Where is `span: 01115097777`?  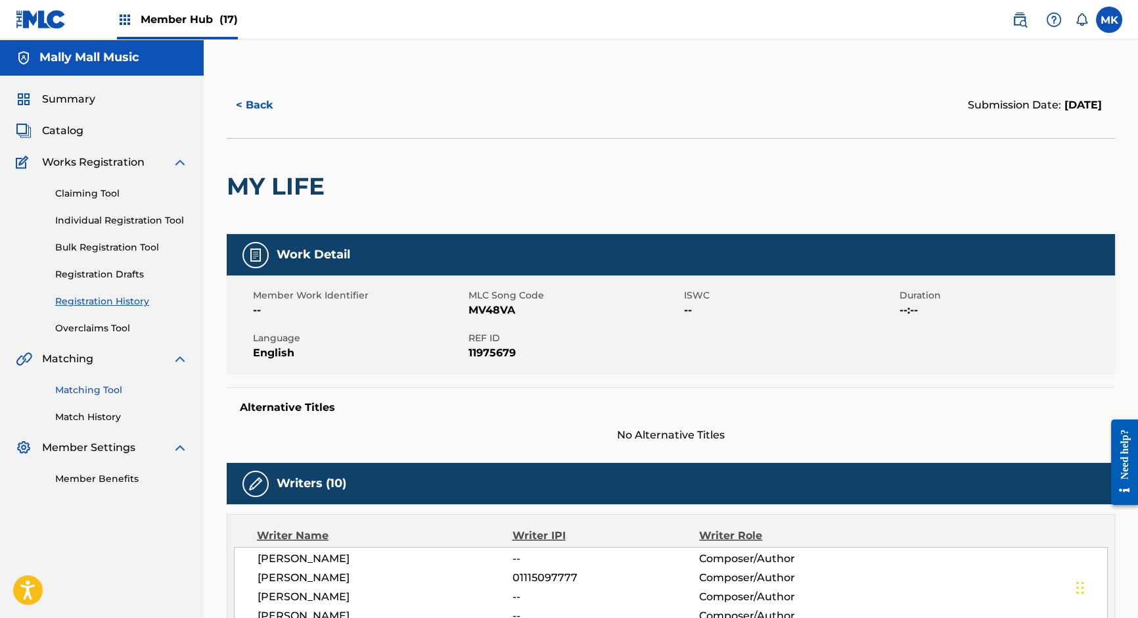 span: 01115097777 is located at coordinates (606, 578).